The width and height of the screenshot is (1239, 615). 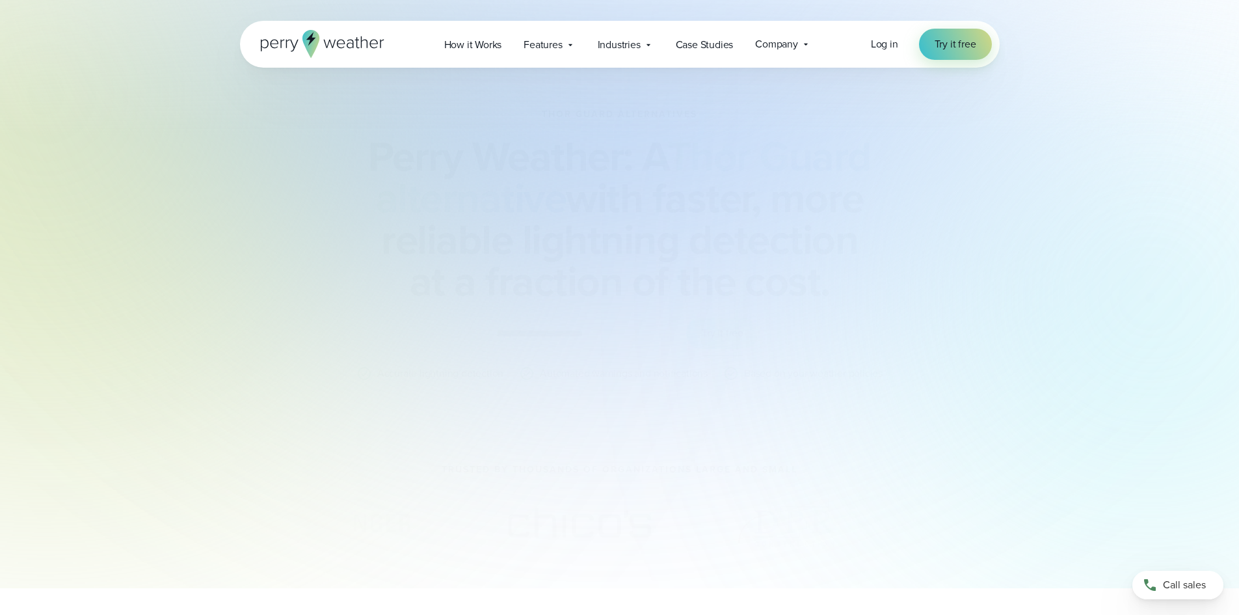 I want to click on a: Case Studies, so click(x=705, y=44).